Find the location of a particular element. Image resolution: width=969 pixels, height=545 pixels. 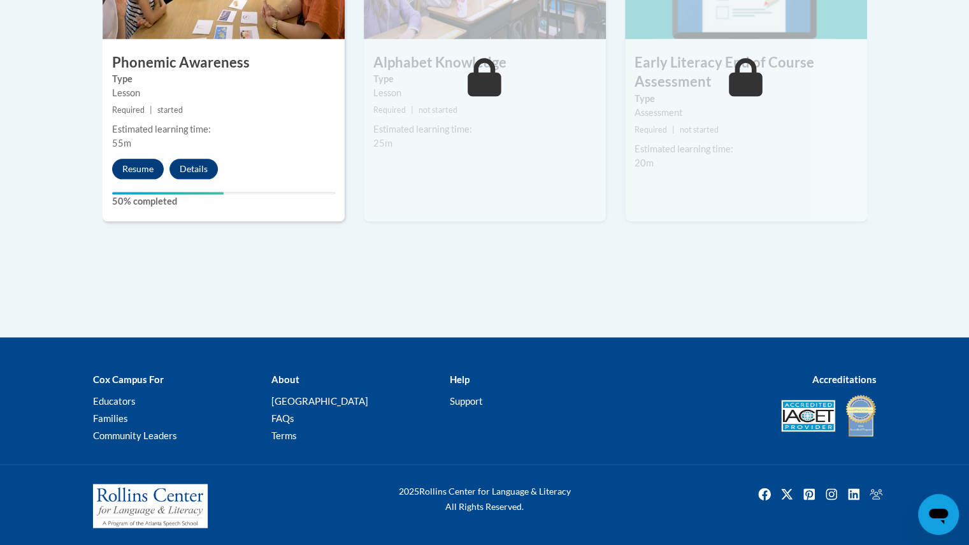

div: Rollins Center for Language & Literacy All Rights Reserved. is located at coordinates (485, 499).